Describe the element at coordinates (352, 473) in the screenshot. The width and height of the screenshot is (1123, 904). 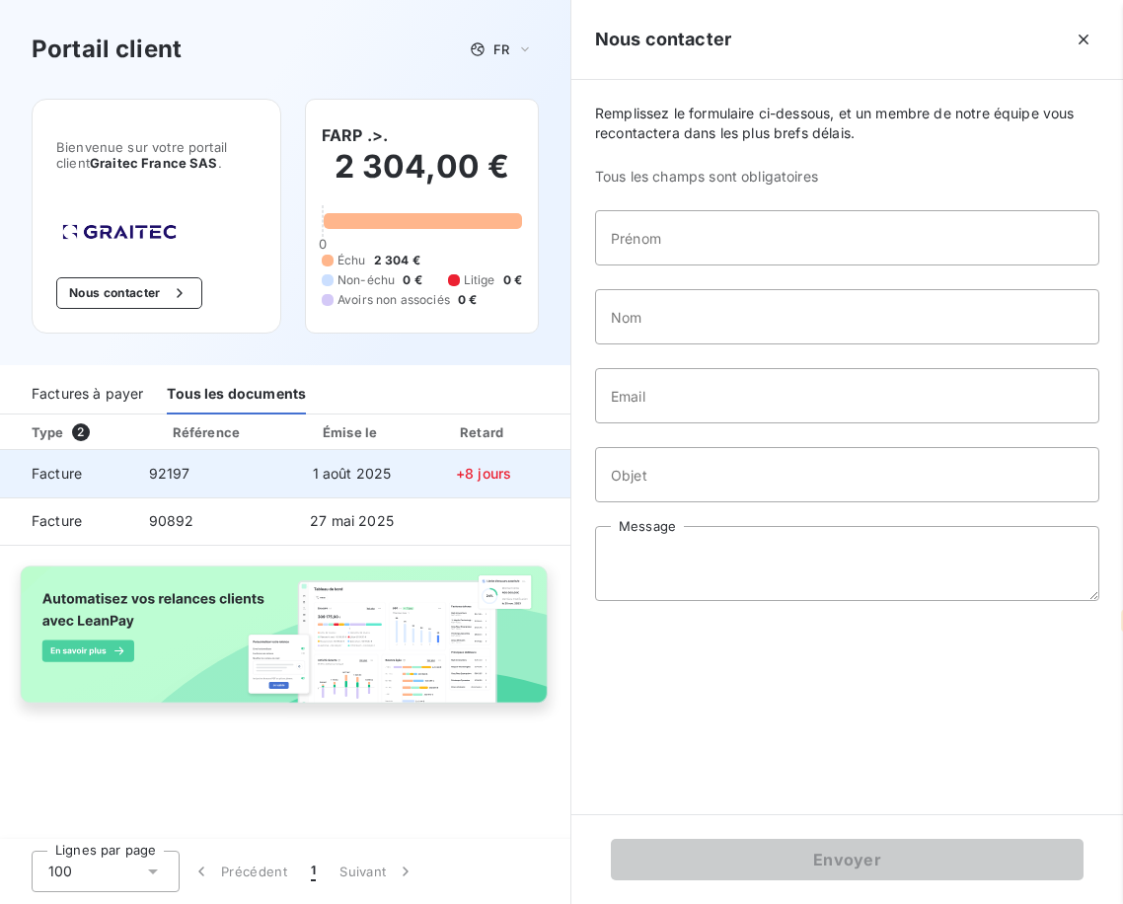
I see `span: 1 août 2025` at that location.